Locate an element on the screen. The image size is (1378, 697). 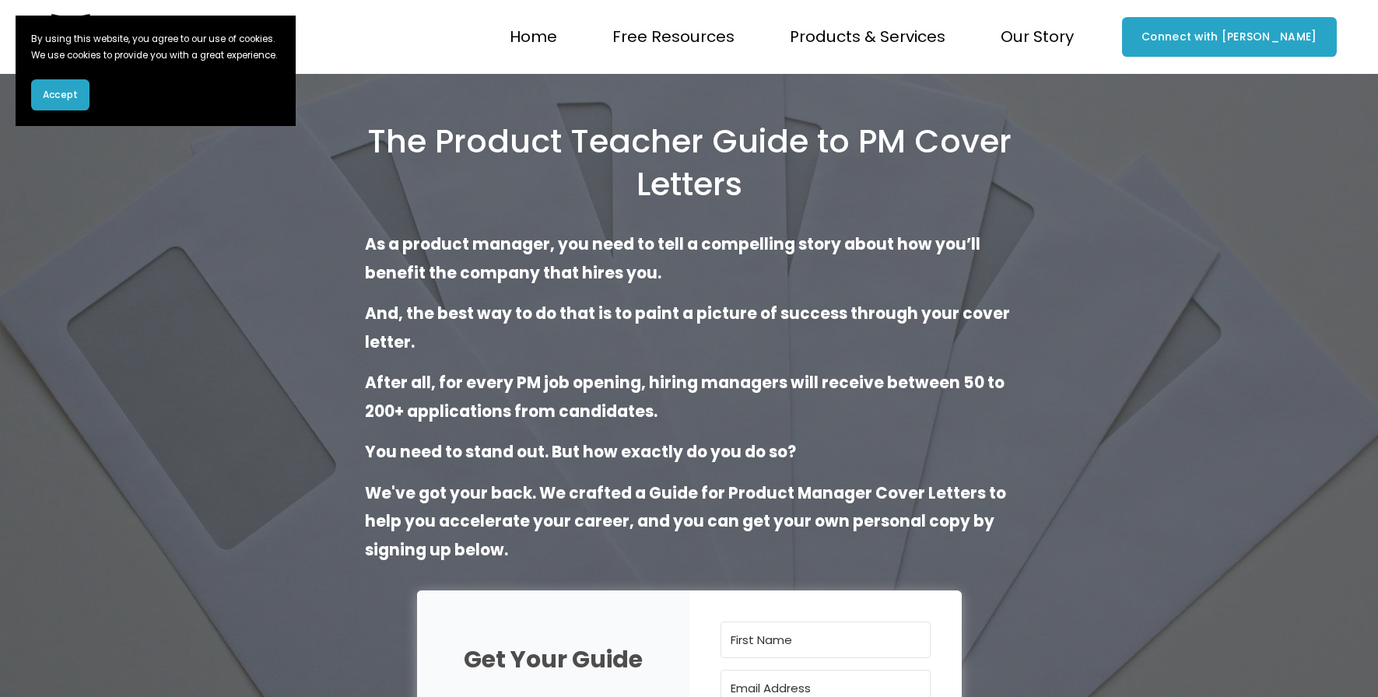
strong: And, the best way to do that is to paint a picture of success through your cover letter. is located at coordinates (689, 328).